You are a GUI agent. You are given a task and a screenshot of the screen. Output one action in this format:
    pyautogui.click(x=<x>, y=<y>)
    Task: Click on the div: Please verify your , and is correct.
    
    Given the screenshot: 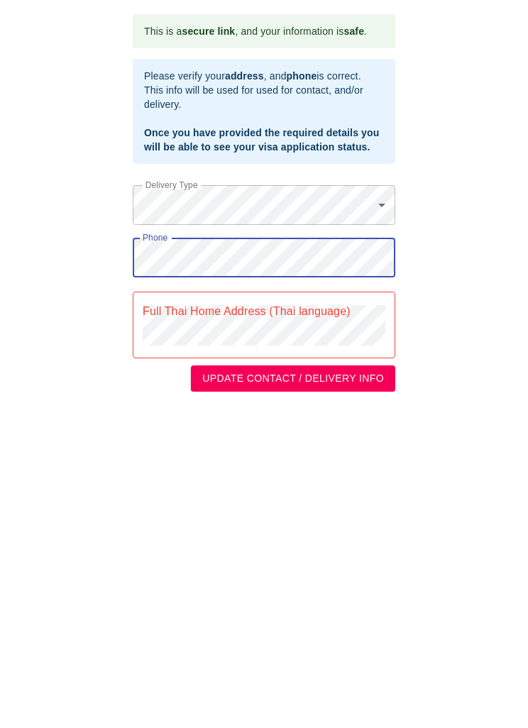 What is the action you would take?
    pyautogui.click(x=264, y=76)
    